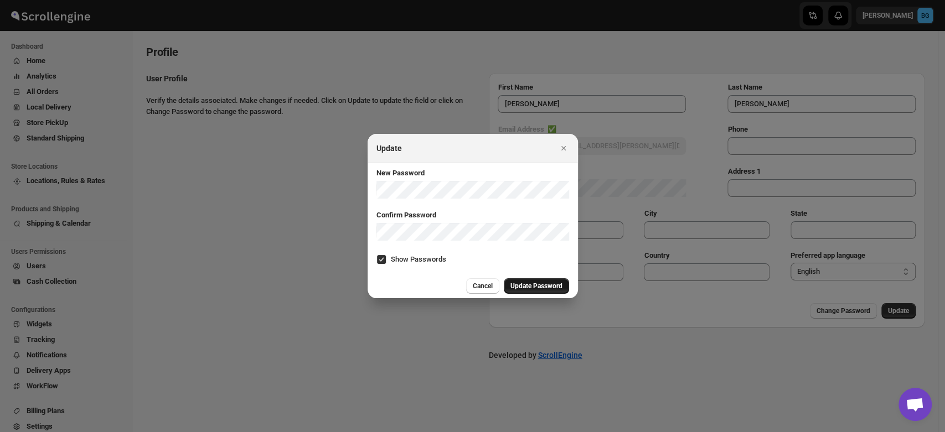  Describe the element at coordinates (483, 286) in the screenshot. I see `button: Cancel` at that location.